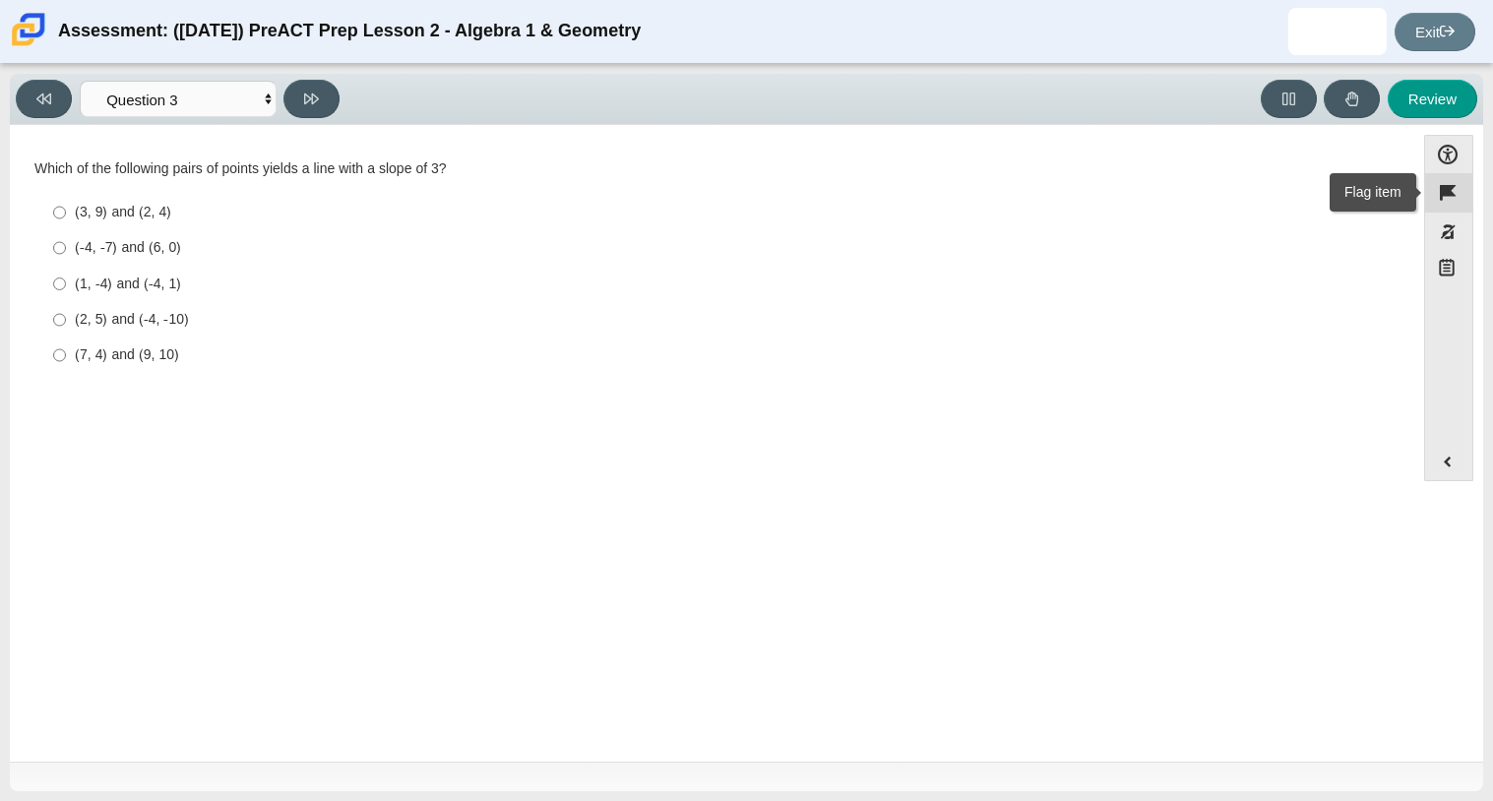 This screenshot has width=1493, height=801. I want to click on img: Carmen School of Science & Technology, so click(29, 30).